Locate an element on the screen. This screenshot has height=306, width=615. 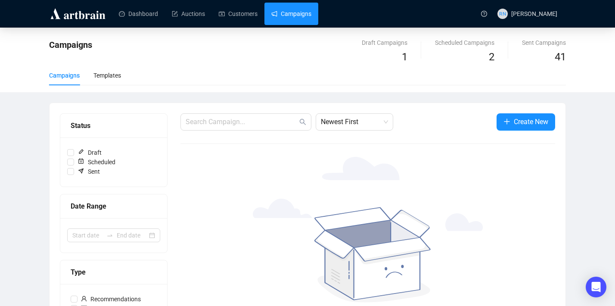
span: Scheduled is located at coordinates (96, 162).